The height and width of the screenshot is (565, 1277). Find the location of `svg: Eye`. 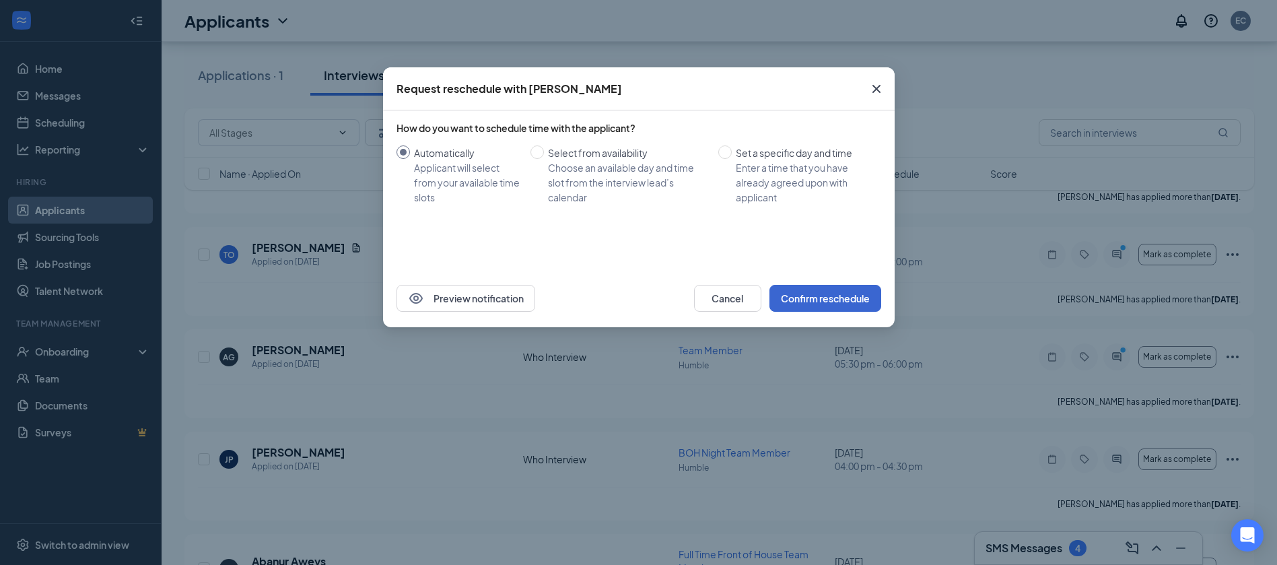

svg: Eye is located at coordinates (416, 298).